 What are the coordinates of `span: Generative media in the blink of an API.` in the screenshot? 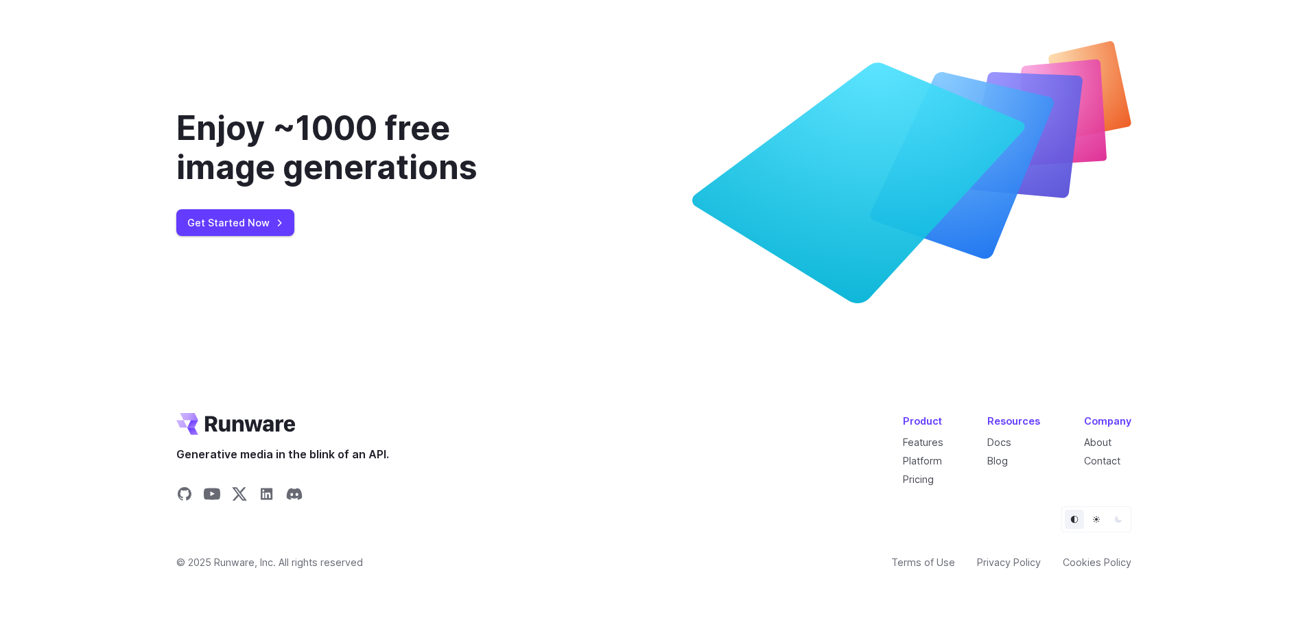 It's located at (283, 455).